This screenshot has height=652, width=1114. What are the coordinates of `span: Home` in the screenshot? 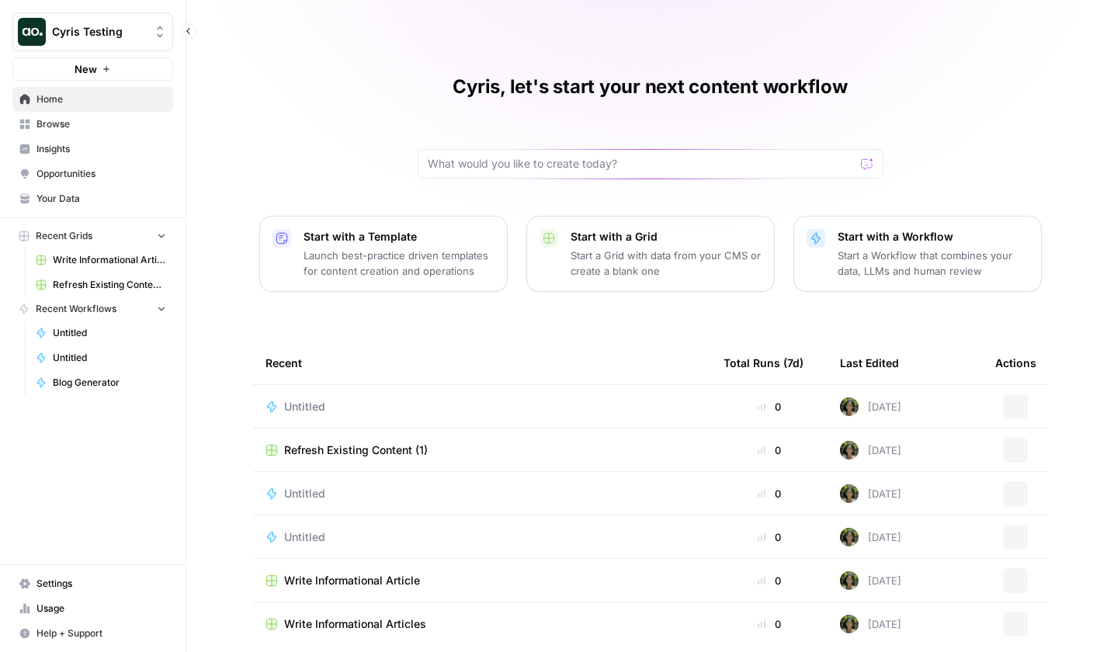 It's located at (101, 99).